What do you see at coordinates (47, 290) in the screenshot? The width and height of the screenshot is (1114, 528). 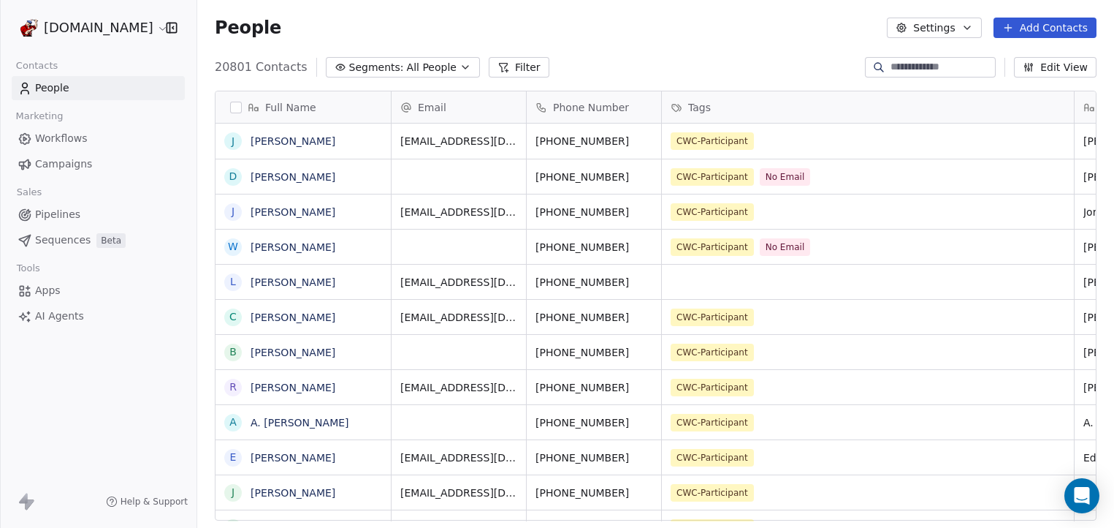 I see `span: Apps` at bounding box center [47, 290].